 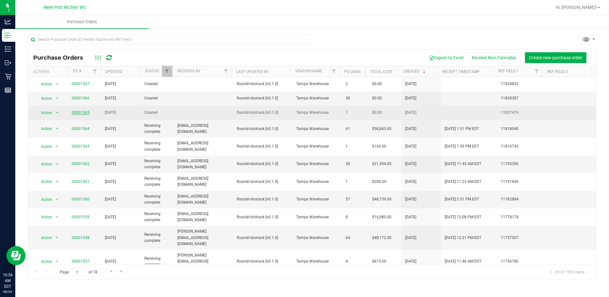 I want to click on span: 11818040, so click(x=522, y=129).